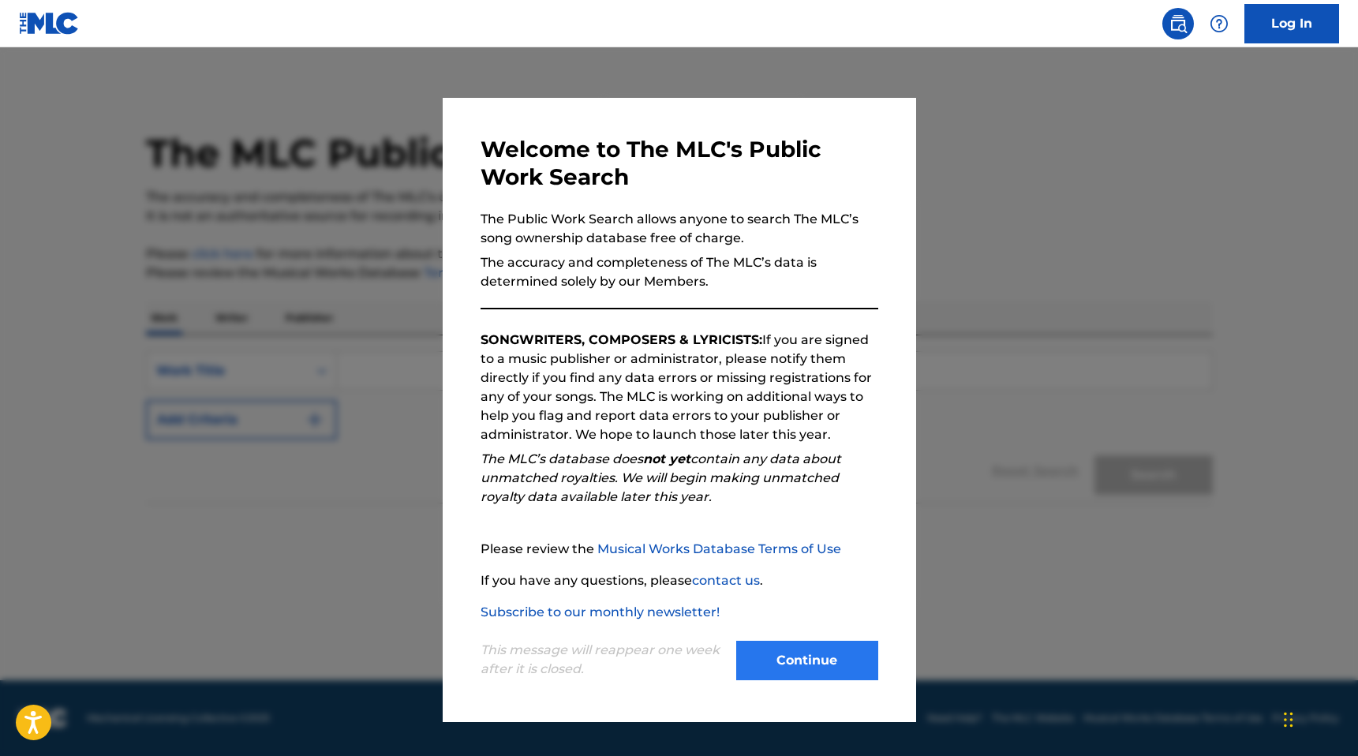  I want to click on img: MLC Logo, so click(49, 23).